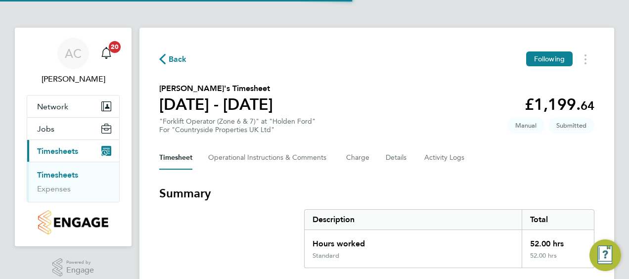 This screenshot has width=629, height=279. I want to click on div: For "Countryside Properties UK Ltd", so click(238, 130).